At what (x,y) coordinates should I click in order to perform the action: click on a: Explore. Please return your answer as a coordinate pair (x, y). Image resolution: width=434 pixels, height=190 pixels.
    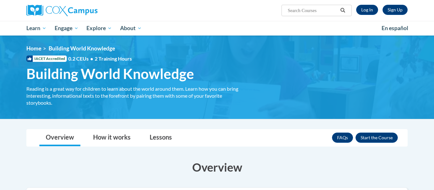
    Looking at the image, I should click on (99, 28).